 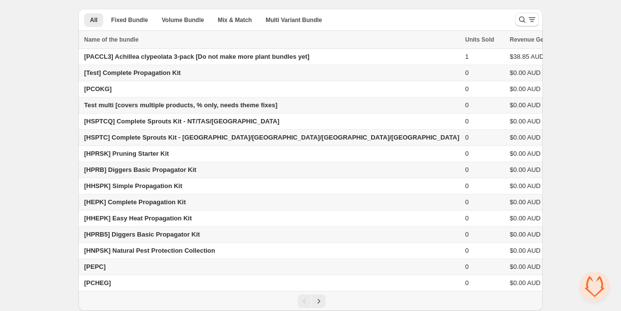 I want to click on span: Mix & Match, so click(x=235, y=20).